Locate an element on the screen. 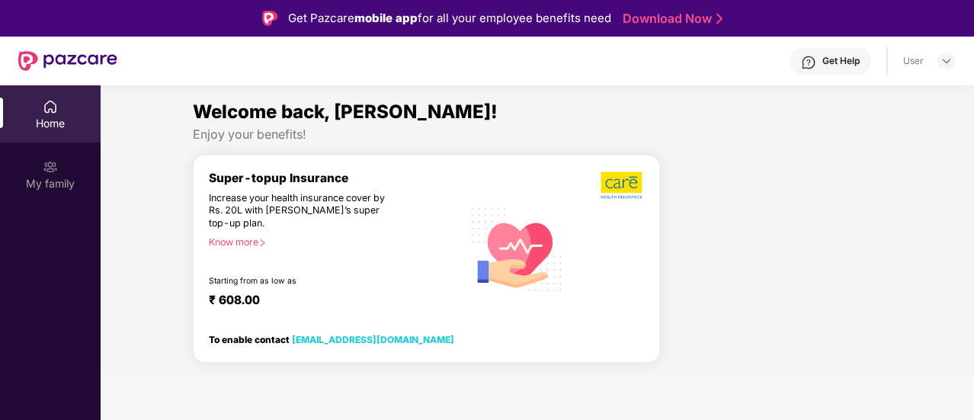 This screenshot has width=974, height=420. div: Know more is located at coordinates (331, 241).